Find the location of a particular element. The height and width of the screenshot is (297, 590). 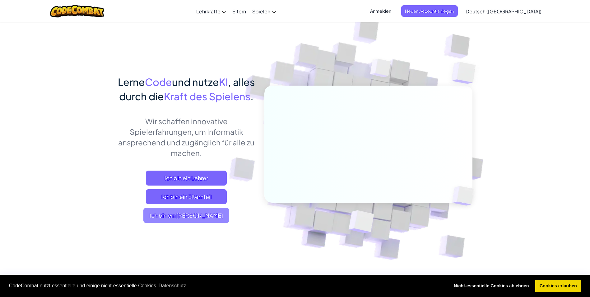

span: KI is located at coordinates (223, 82).